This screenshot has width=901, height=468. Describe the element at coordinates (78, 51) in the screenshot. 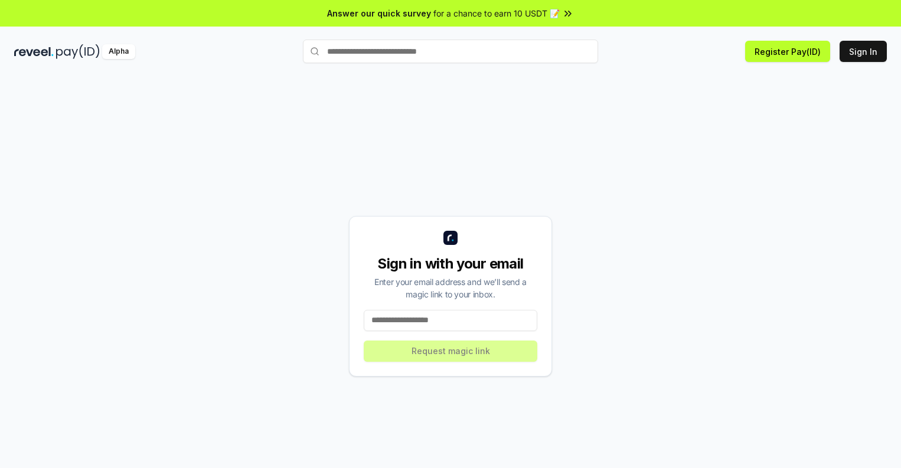

I see `img: pay_id` at that location.